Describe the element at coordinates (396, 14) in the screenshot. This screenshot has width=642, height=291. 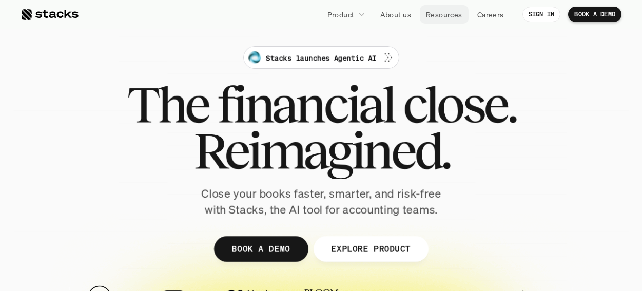
I see `p: About us` at that location.